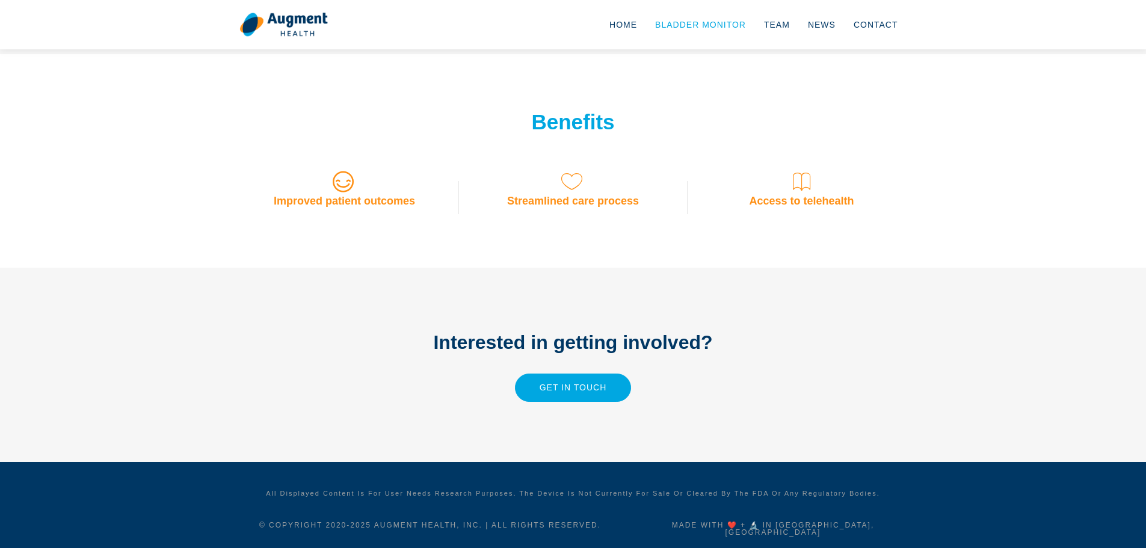  What do you see at coordinates (430, 525) in the screenshot?
I see `h5: © Copyright 2020- 2025 Augment Health, Inc. | All rights reserved.` at bounding box center [430, 525].